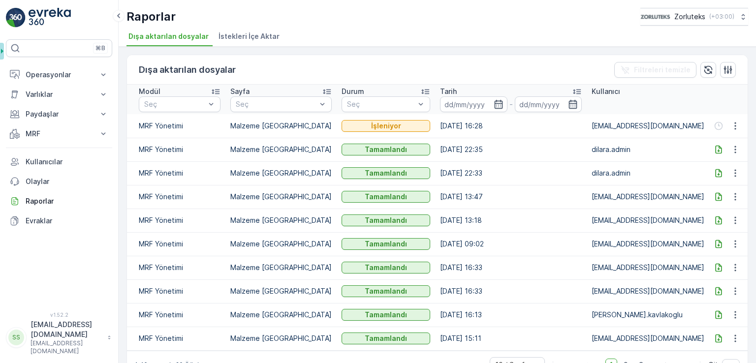 The width and height of the screenshot is (756, 363). I want to click on p: Operasyonlar, so click(59, 75).